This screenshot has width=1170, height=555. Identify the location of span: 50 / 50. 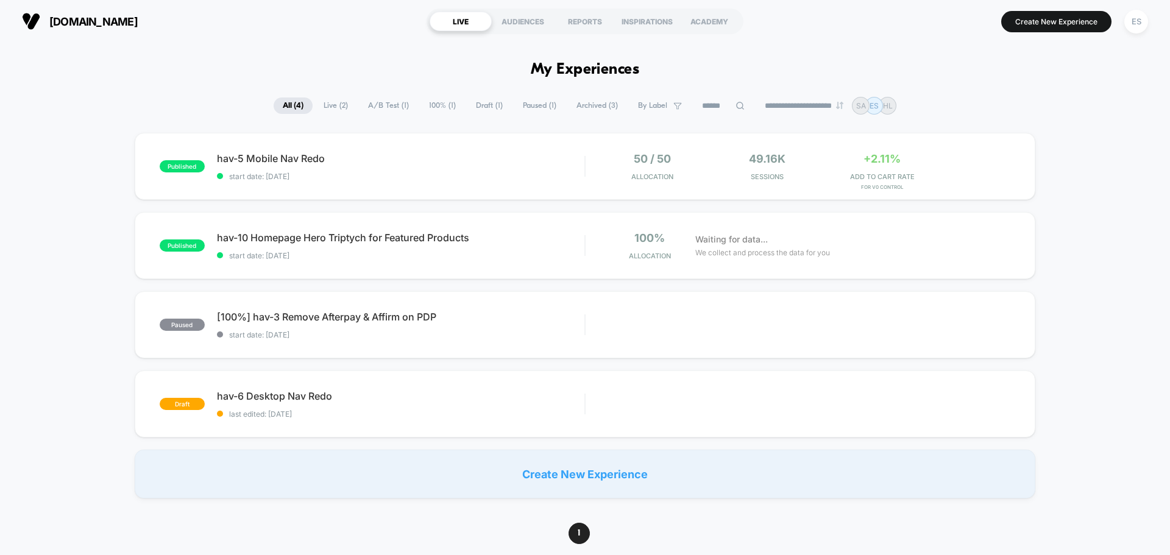
(652, 158).